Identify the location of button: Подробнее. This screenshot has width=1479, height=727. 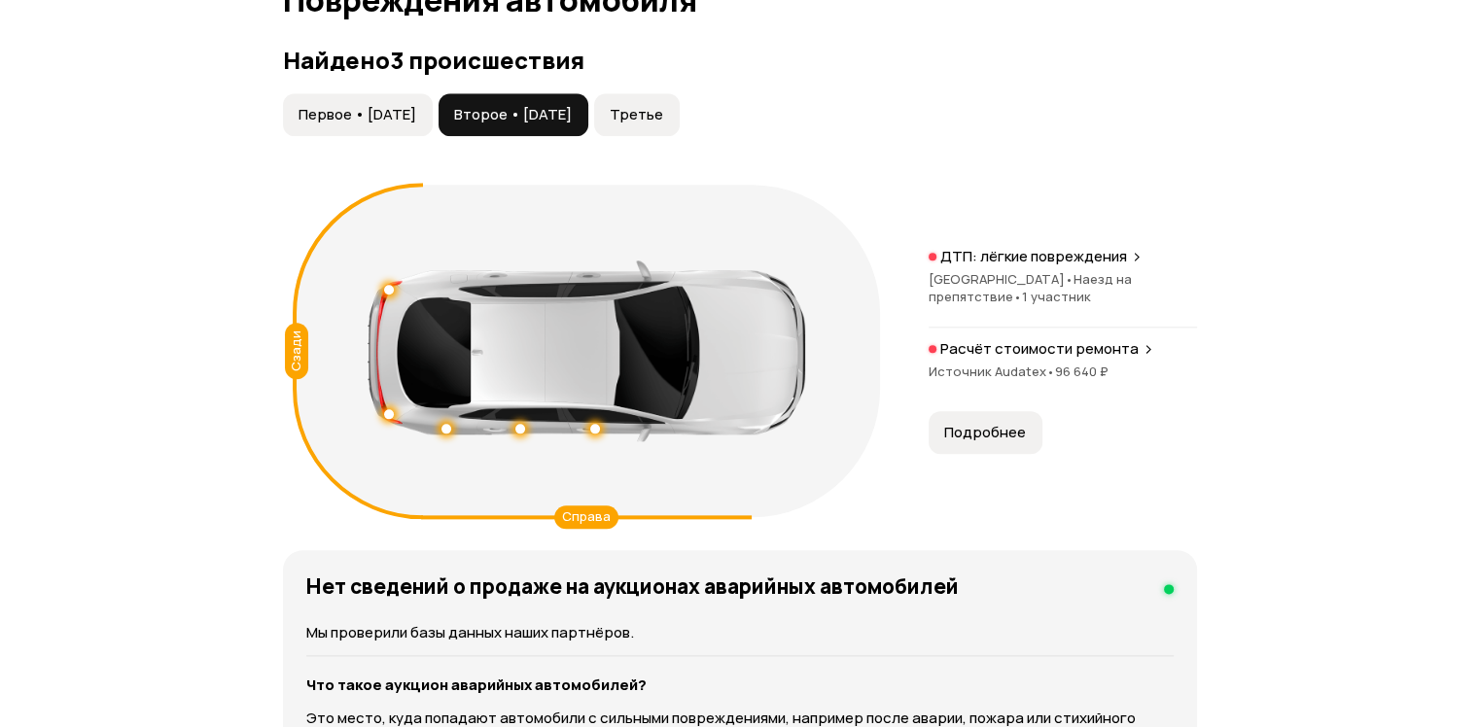
(985, 433).